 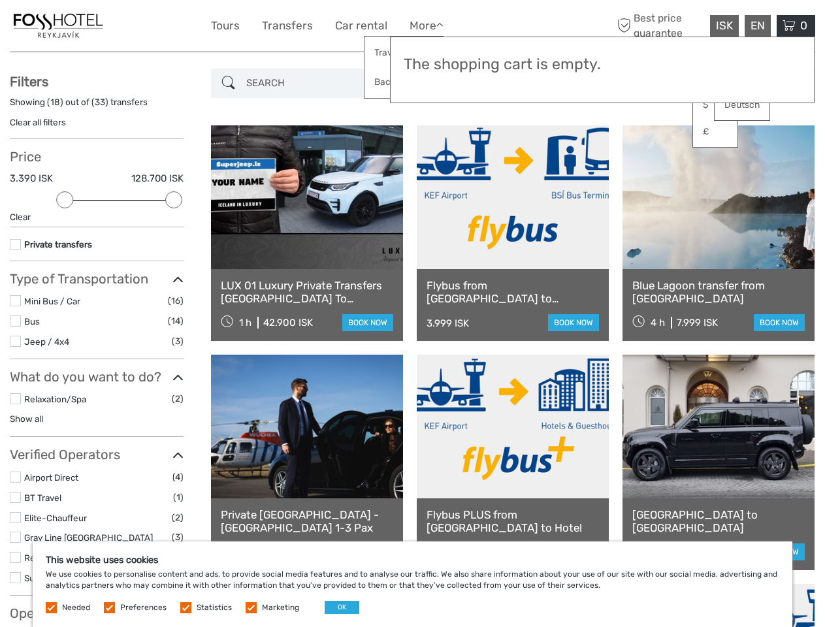 What do you see at coordinates (176, 301) in the screenshot?
I see `span: (16)` at bounding box center [176, 301].